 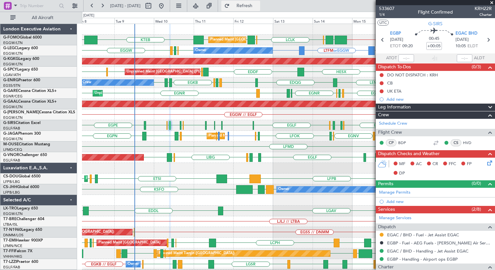 I want to click on div: Sat 13, so click(x=293, y=21).